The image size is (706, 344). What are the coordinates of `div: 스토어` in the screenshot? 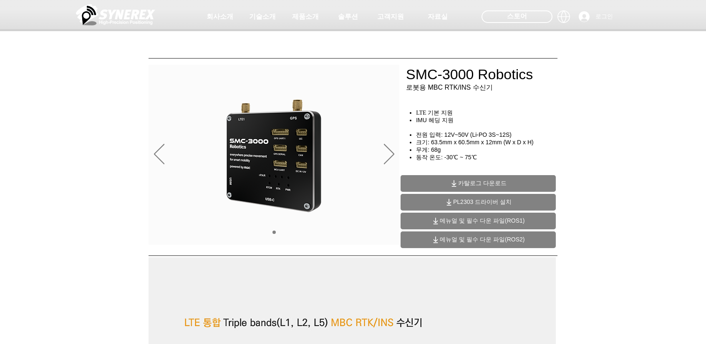 It's located at (517, 17).